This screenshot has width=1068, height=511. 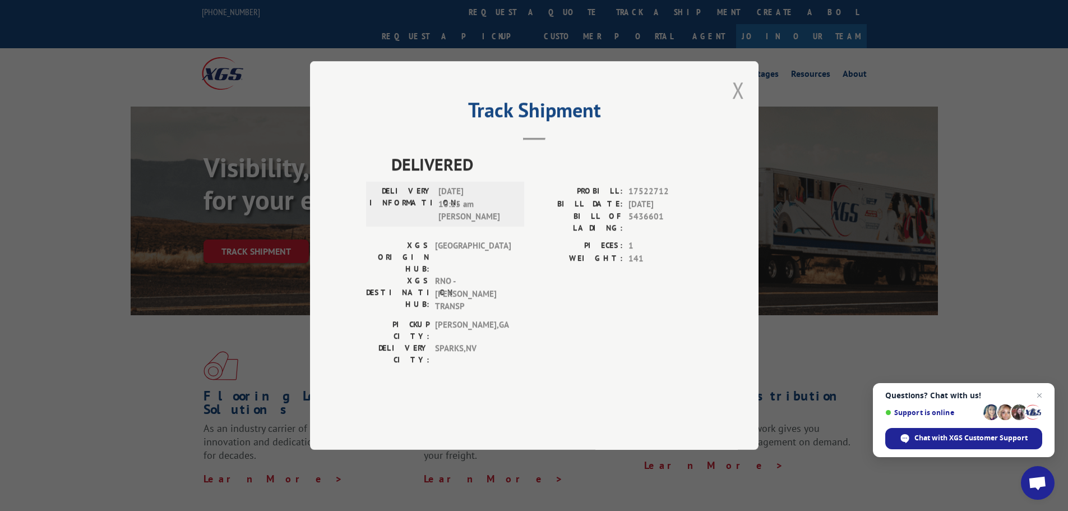 What do you see at coordinates (397, 354) in the screenshot?
I see `label: DELIVERY CITY:` at bounding box center [397, 354].